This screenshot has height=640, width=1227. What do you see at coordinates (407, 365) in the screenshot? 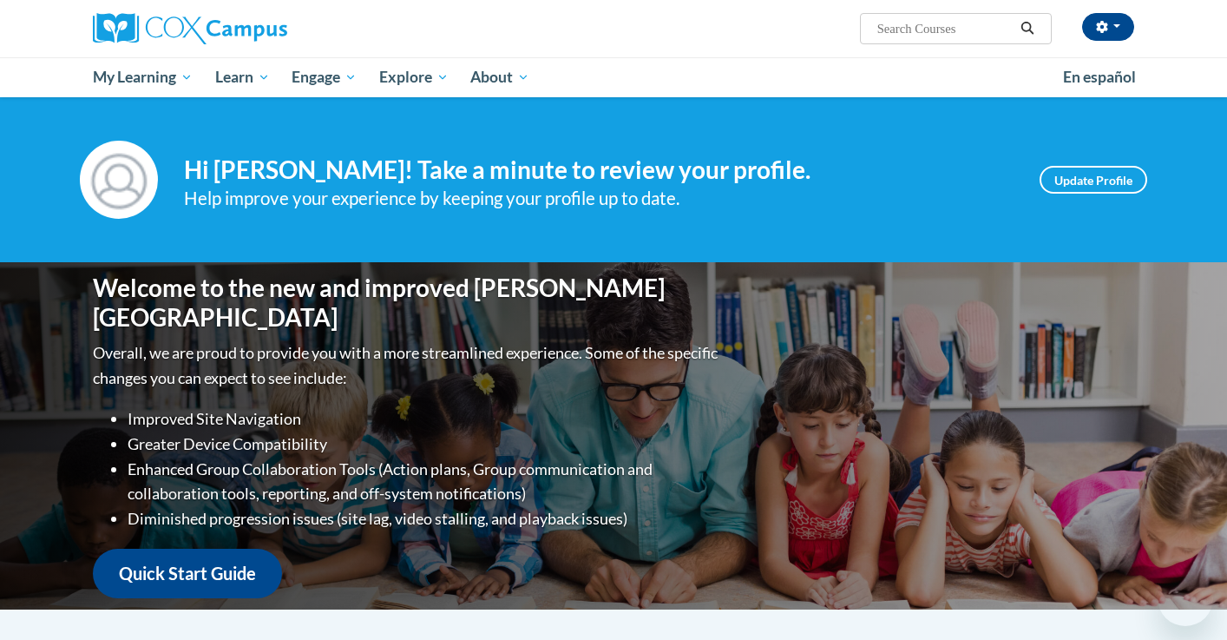
I see `p: Overall, we are proud to provide you with a more streamlined experience. Some of the specific cha...` at bounding box center [407, 365].